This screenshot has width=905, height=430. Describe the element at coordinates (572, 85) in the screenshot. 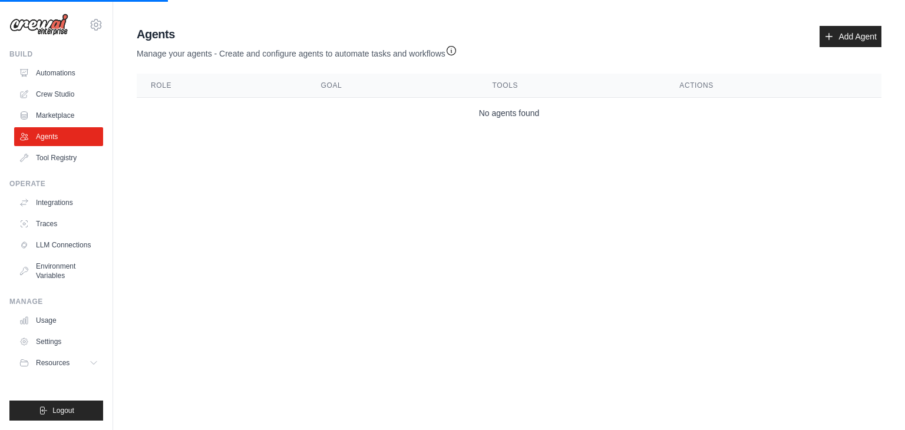

I see `th: Tools` at that location.